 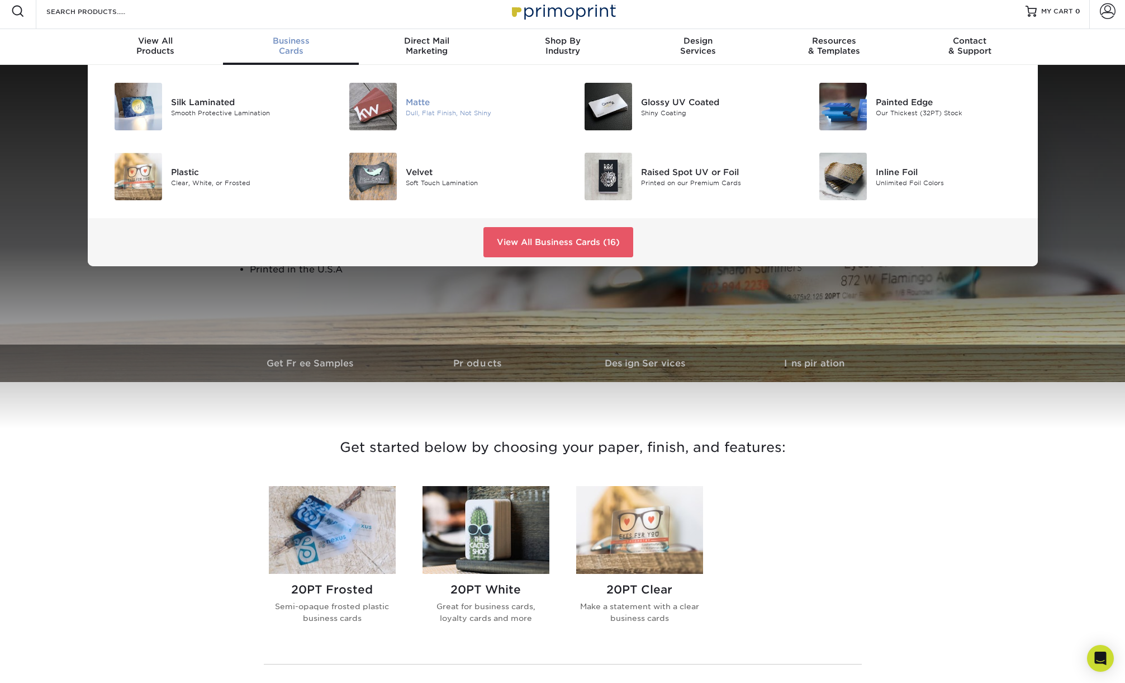 I want to click on div: Inline Foil, so click(x=950, y=172).